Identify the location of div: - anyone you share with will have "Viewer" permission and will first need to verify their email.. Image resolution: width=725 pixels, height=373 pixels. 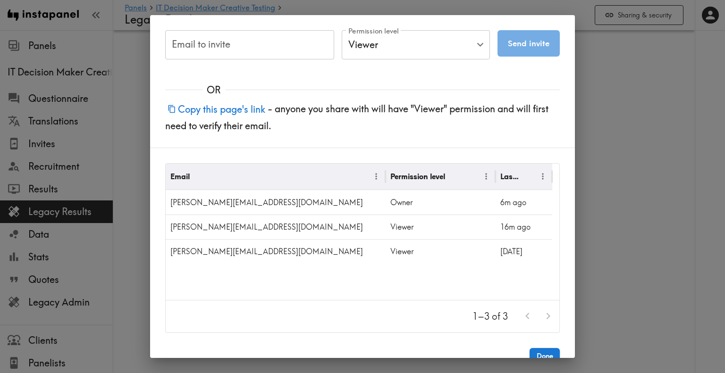
(363, 122).